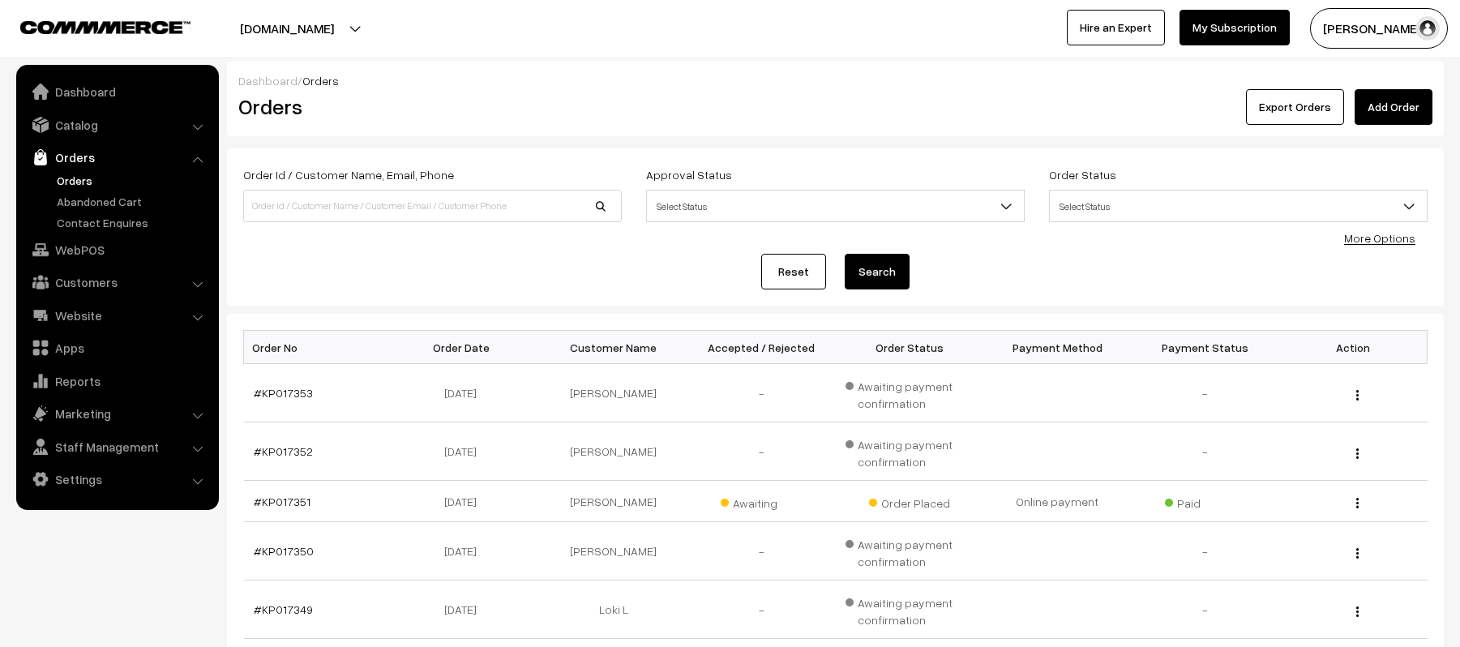 This screenshot has width=1460, height=647. What do you see at coordinates (117, 250) in the screenshot?
I see `a: WebPOS` at bounding box center [117, 250].